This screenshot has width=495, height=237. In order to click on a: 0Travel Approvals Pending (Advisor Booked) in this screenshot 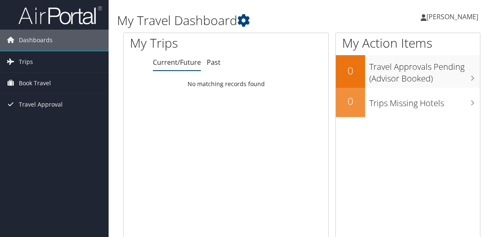, I will do `click(408, 71)`.